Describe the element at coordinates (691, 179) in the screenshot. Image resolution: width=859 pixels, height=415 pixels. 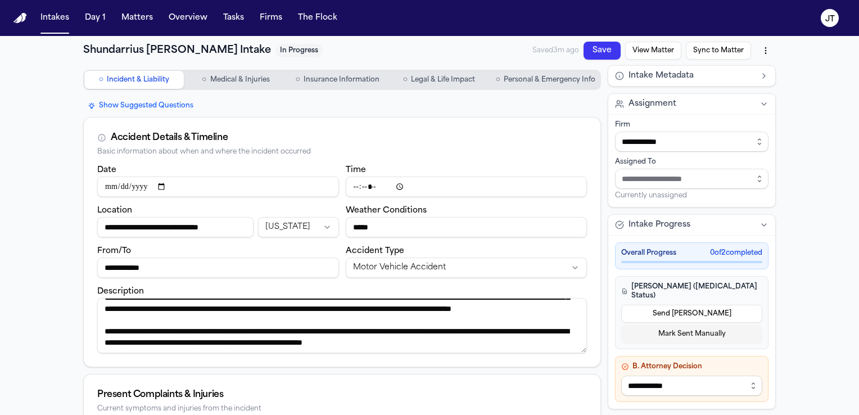
I see `input: Assign to staff member` at that location.